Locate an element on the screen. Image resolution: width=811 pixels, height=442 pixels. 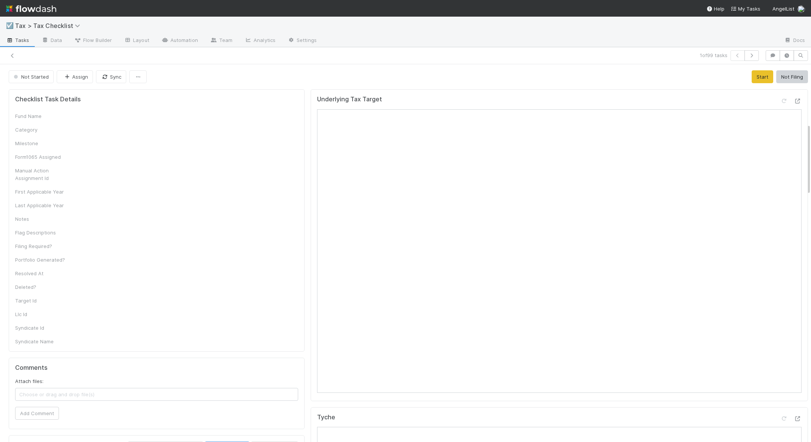
div: Last Applicable Year is located at coordinates (43, 205).